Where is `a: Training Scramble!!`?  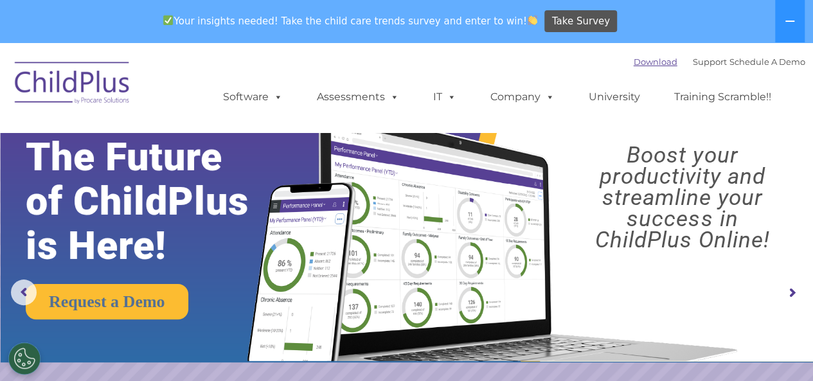
a: Training Scramble!! is located at coordinates (723, 97).